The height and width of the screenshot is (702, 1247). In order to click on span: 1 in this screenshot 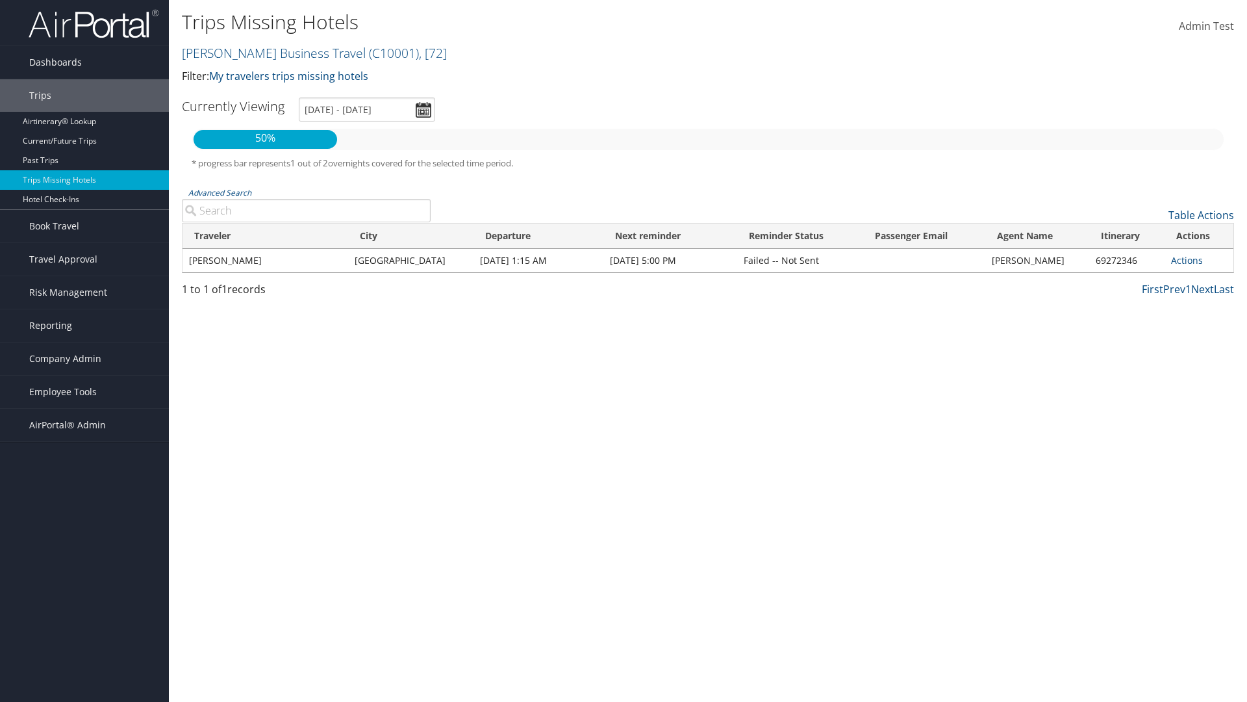, I will do `click(224, 289)`.